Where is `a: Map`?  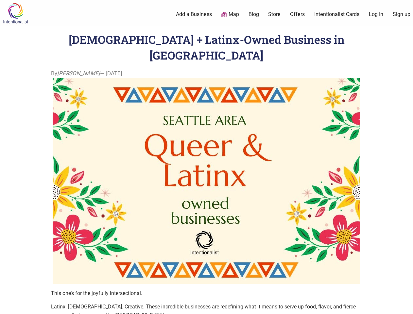 a: Map is located at coordinates (230, 14).